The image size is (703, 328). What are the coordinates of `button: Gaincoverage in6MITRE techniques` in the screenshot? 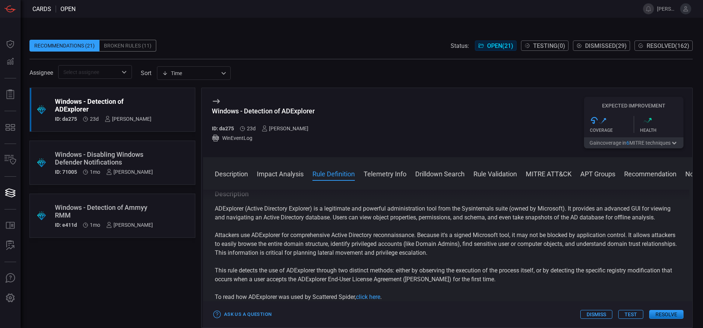 It's located at (634, 143).